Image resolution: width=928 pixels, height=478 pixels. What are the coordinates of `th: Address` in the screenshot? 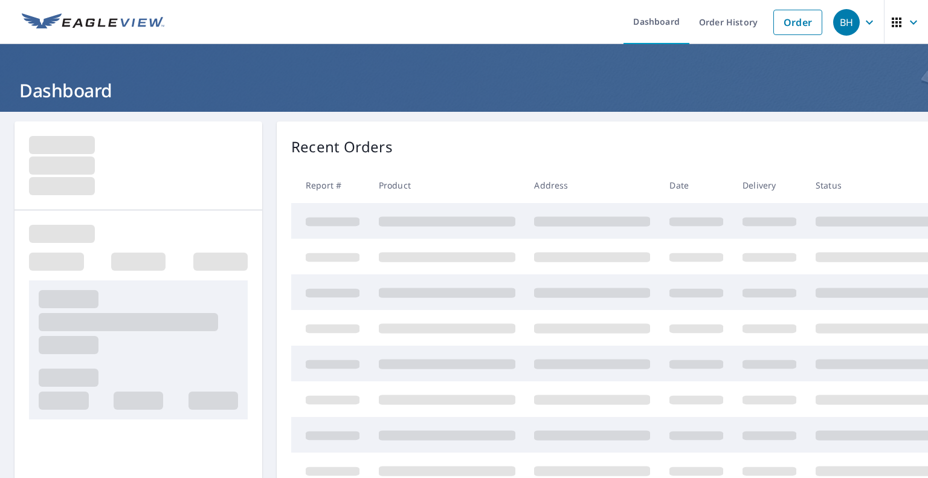 It's located at (592, 185).